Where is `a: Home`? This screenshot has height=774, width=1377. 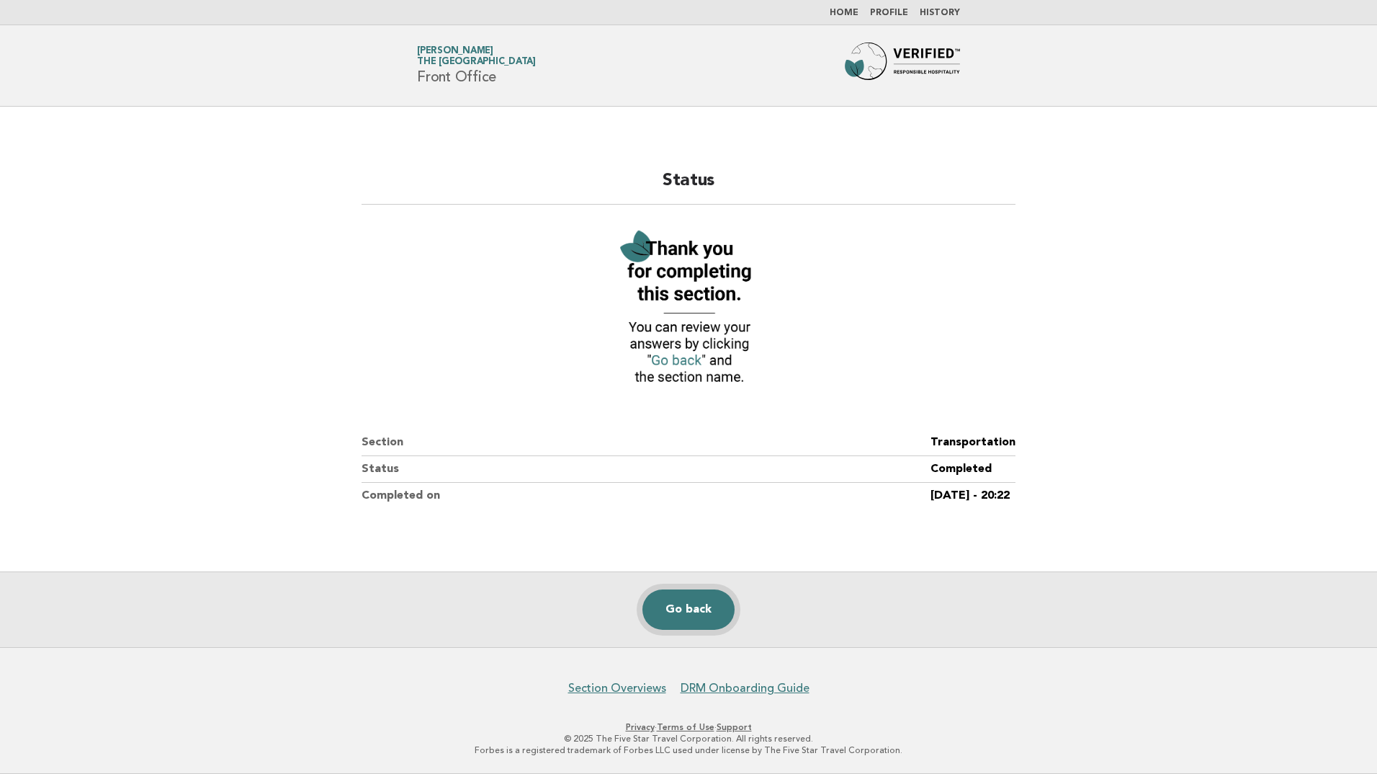 a: Home is located at coordinates (844, 13).